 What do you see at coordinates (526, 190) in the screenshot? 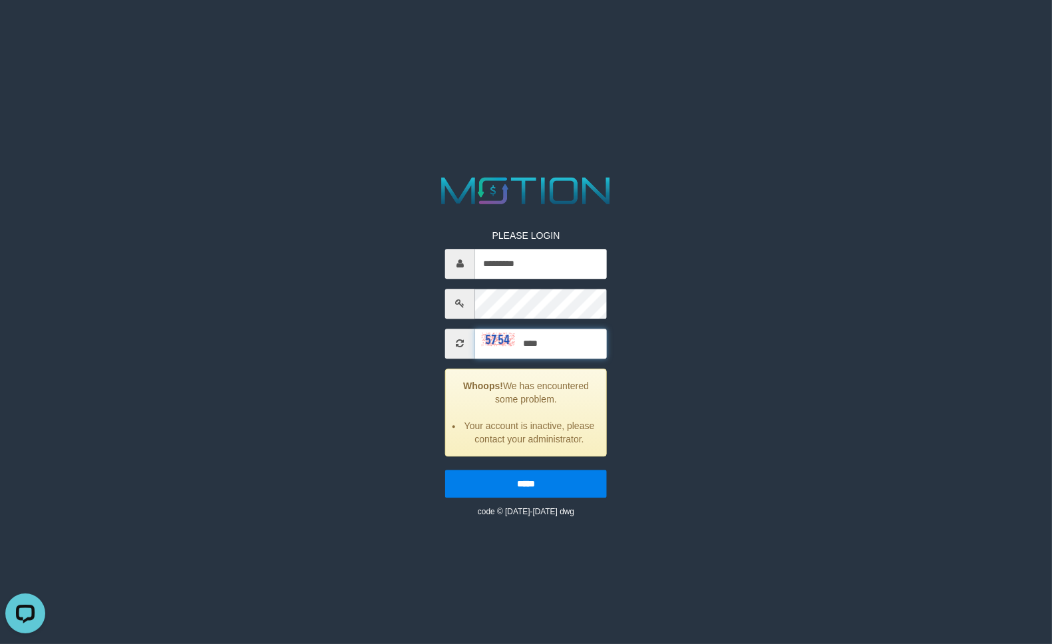
I see `img: MOTION_logo.png` at bounding box center [526, 190].